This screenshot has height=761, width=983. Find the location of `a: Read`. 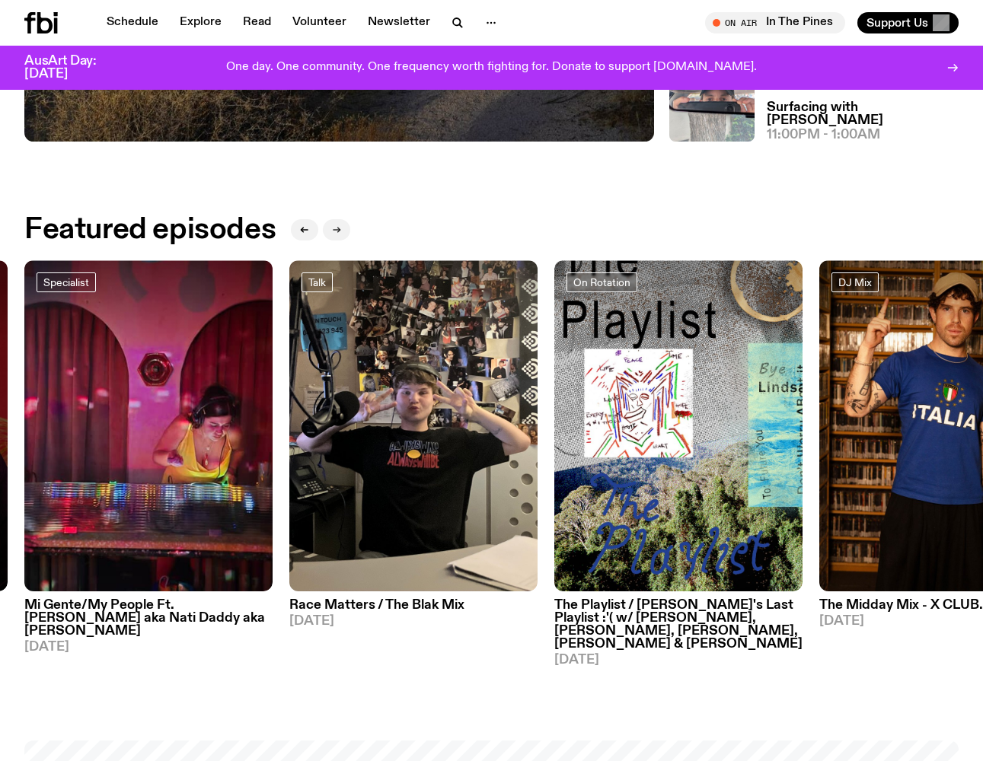

a: Read is located at coordinates (257, 23).